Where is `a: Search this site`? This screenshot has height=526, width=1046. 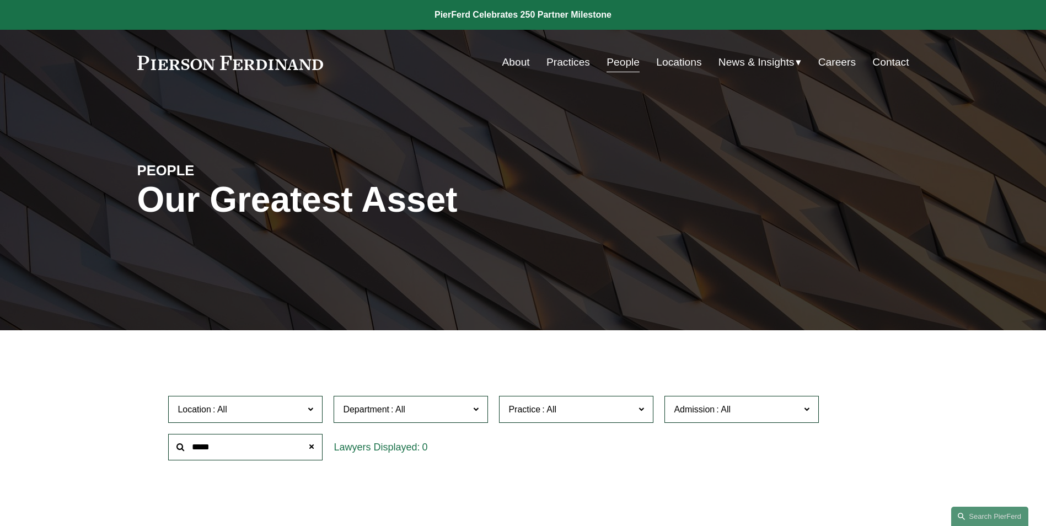
a: Search this site is located at coordinates (990, 516).